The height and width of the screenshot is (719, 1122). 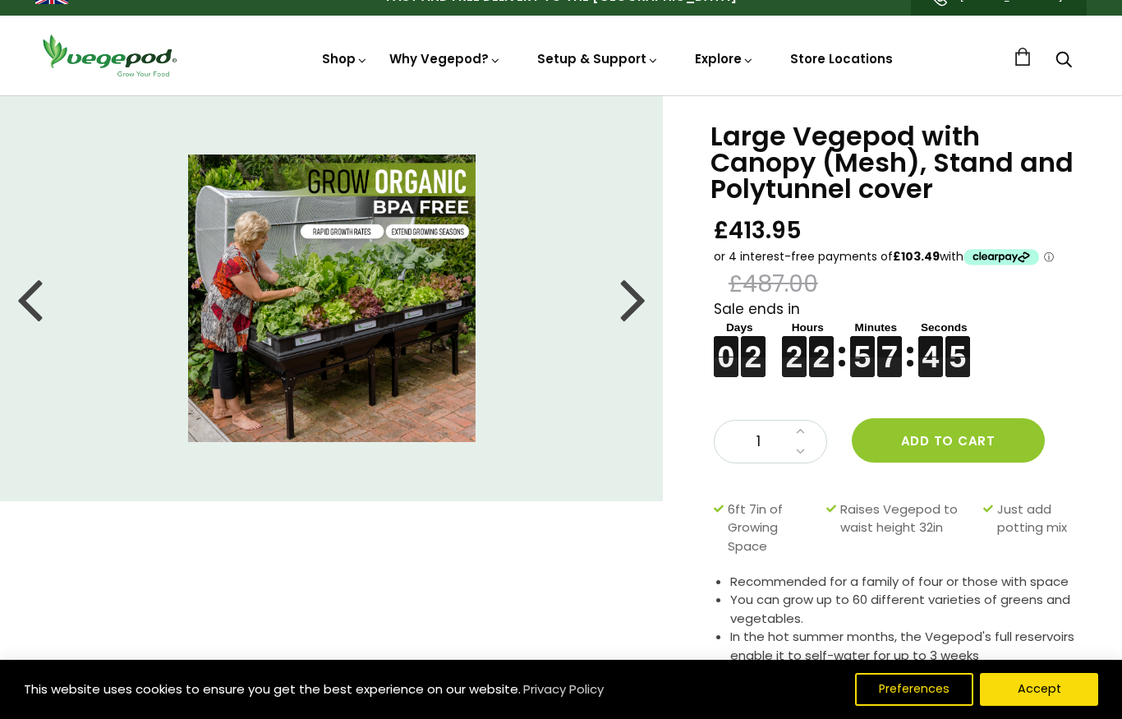 What do you see at coordinates (726, 346) in the screenshot?
I see `figure: 0` at bounding box center [726, 346].